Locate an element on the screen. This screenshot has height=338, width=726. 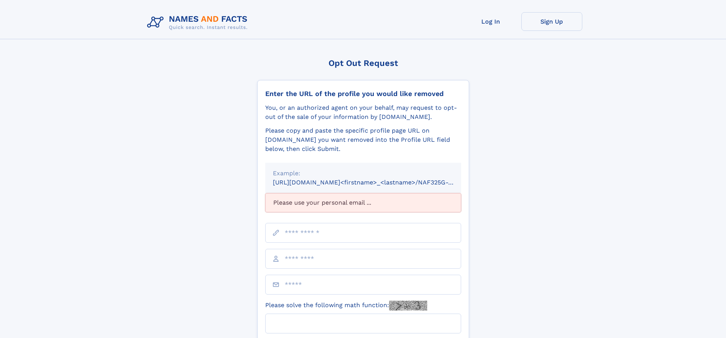
a: Log In is located at coordinates (491, 21).